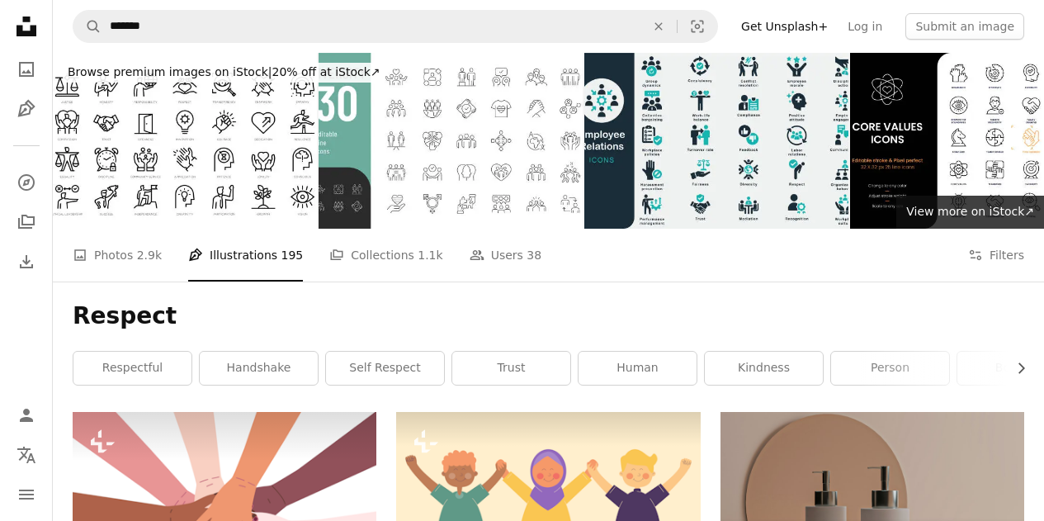 The height and width of the screenshot is (521, 1044). I want to click on h1: Respect, so click(548, 316).